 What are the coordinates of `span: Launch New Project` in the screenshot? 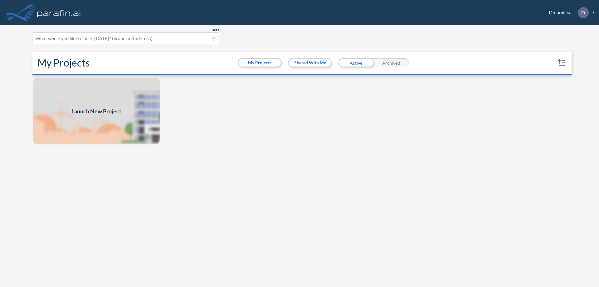 It's located at (96, 111).